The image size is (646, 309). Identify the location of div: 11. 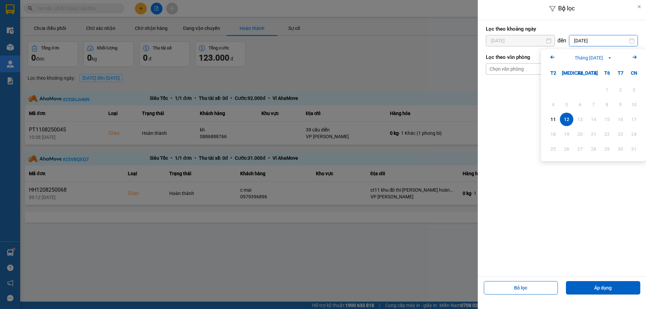
(553, 119).